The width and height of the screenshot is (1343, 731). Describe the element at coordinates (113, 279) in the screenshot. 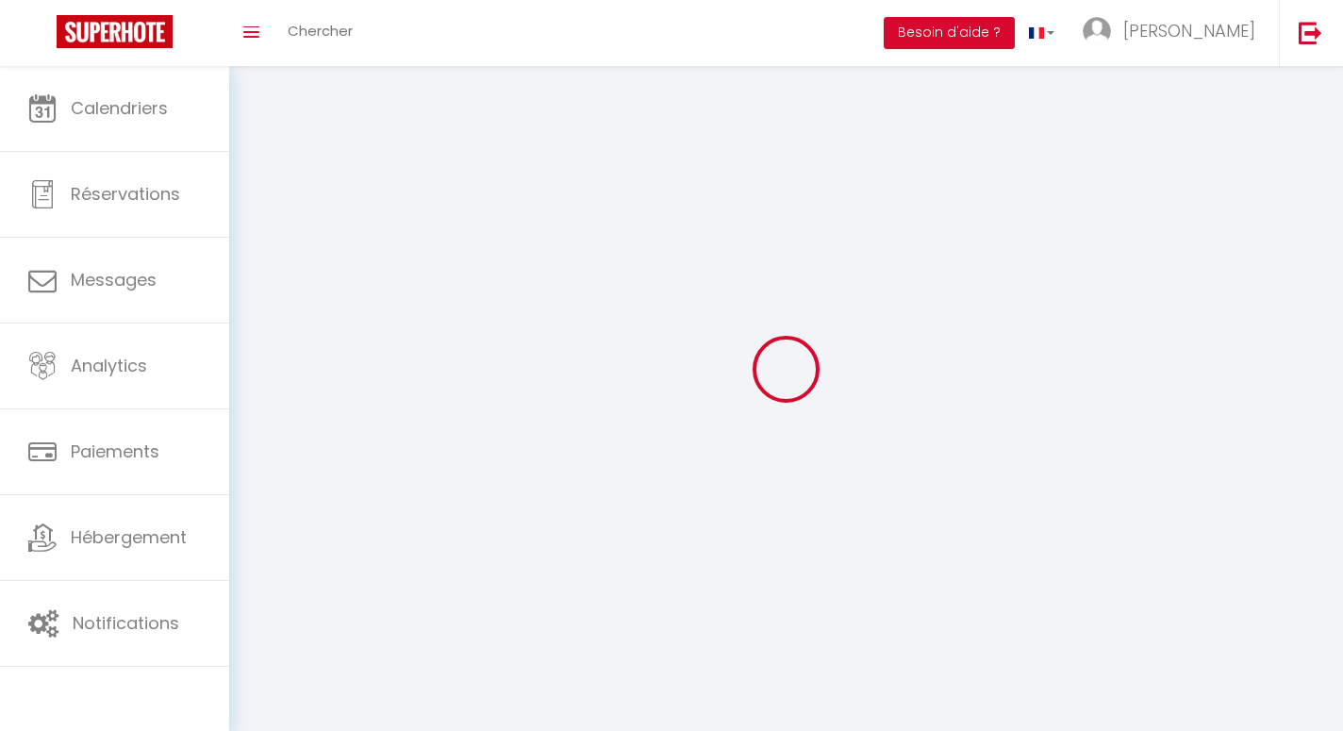

I see `span: Messages` at that location.